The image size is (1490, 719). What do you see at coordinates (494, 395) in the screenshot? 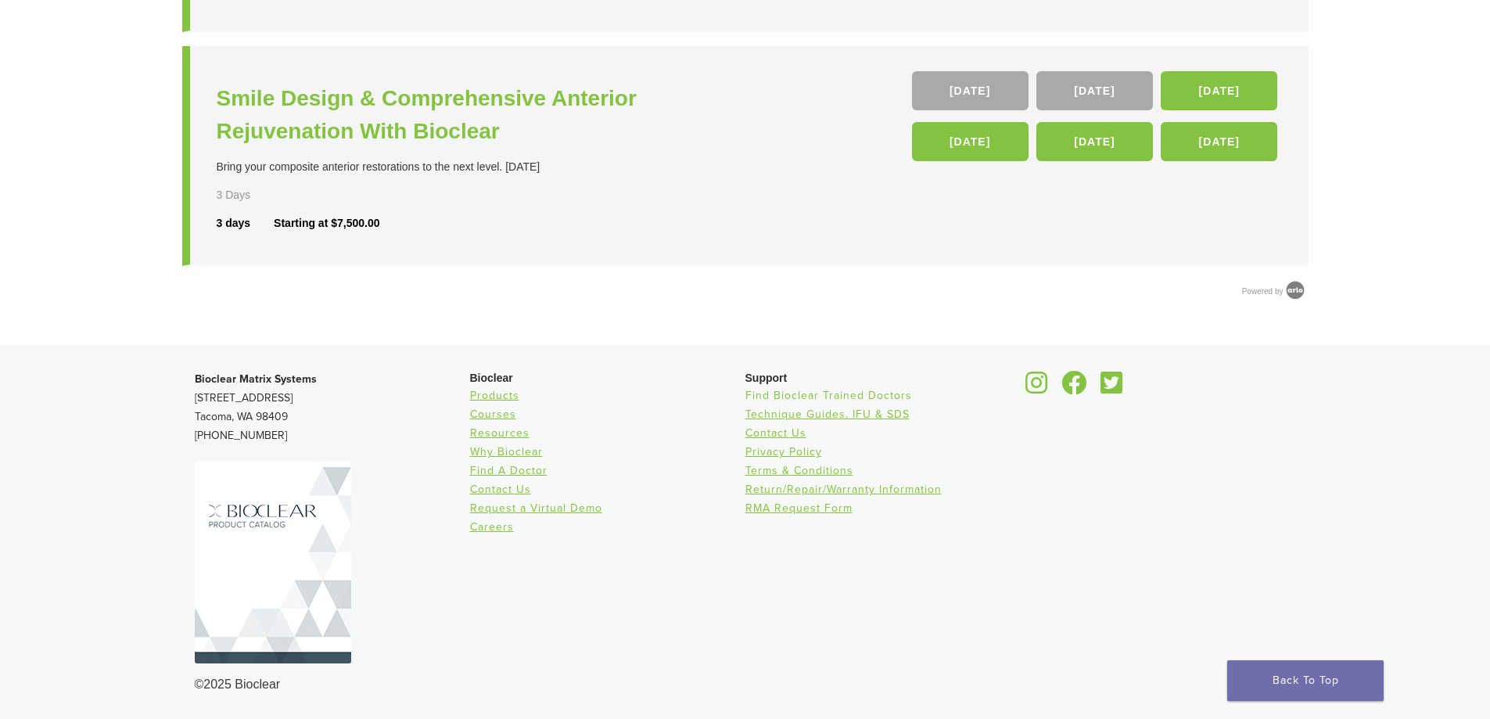
I see `a: Products` at bounding box center [494, 395].